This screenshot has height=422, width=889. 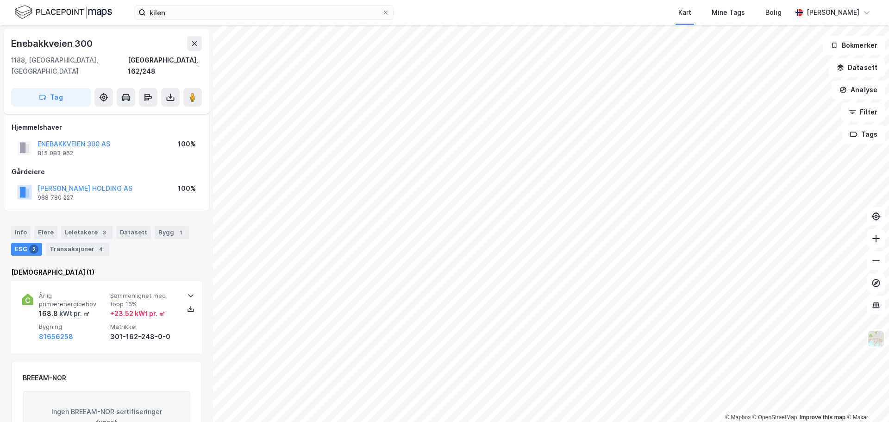 I want to click on div: ESG, so click(x=26, y=249).